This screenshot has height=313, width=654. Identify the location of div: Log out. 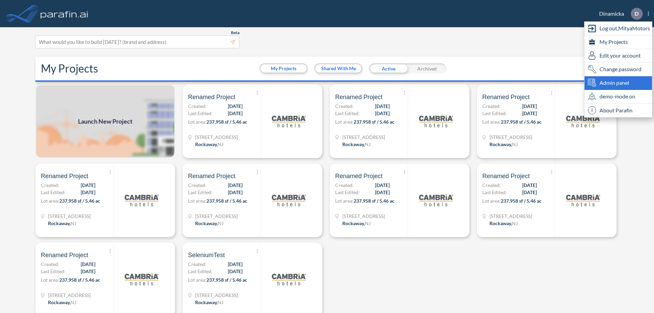
(619, 29).